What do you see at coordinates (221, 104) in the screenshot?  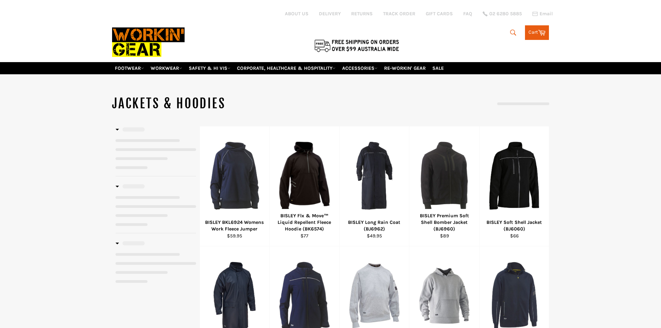 I see `h1: JACKETS & HOODIES` at bounding box center [221, 104].